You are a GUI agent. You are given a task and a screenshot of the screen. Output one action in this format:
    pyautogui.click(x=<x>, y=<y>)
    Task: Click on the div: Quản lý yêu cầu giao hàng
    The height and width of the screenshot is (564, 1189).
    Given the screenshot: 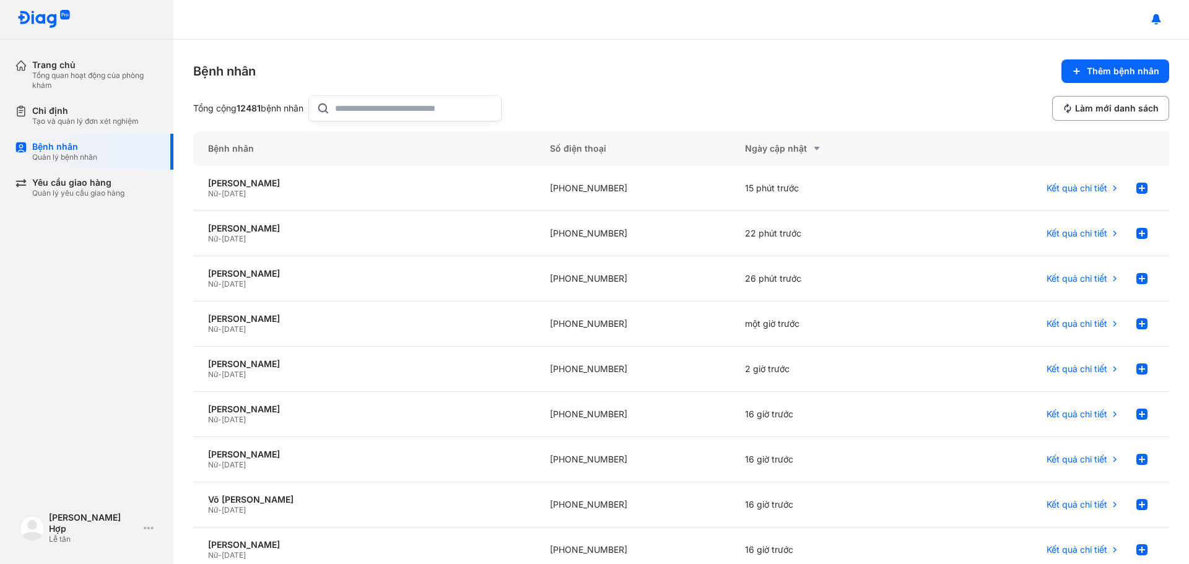 What is the action you would take?
    pyautogui.click(x=78, y=193)
    